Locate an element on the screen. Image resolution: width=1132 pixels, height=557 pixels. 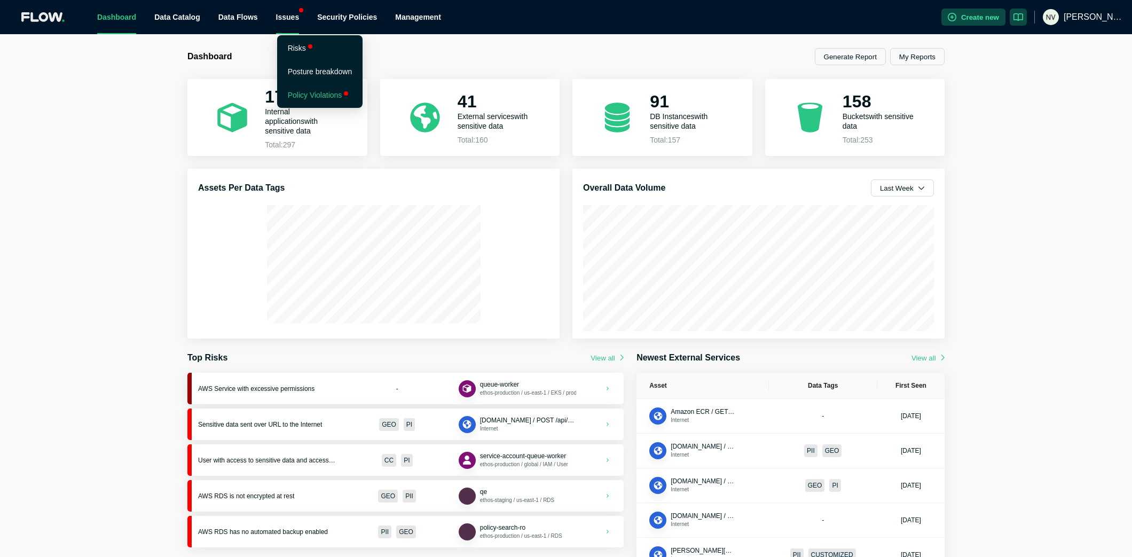
h2: 91 is located at coordinates (688, 101).